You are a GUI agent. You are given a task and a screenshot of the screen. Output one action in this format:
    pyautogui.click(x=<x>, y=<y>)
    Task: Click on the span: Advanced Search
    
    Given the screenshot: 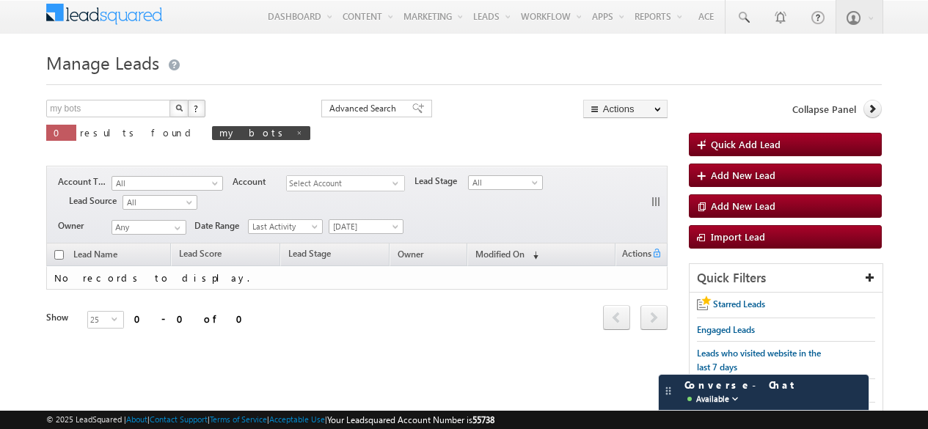 What is the action you would take?
    pyautogui.click(x=365, y=109)
    